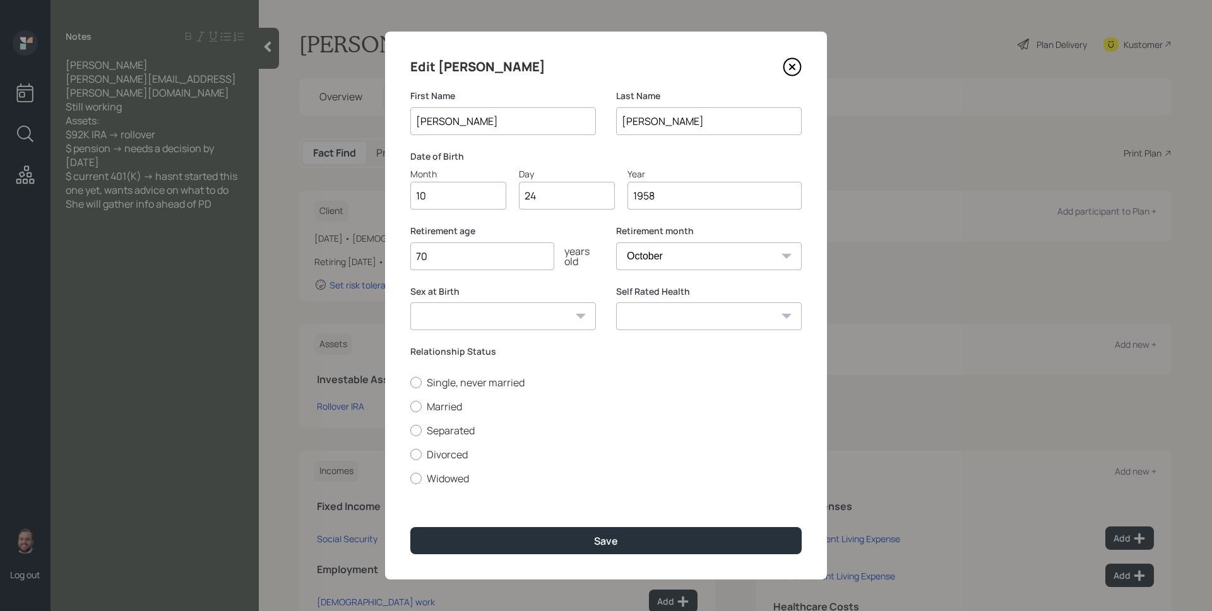  I want to click on button: Save, so click(606, 540).